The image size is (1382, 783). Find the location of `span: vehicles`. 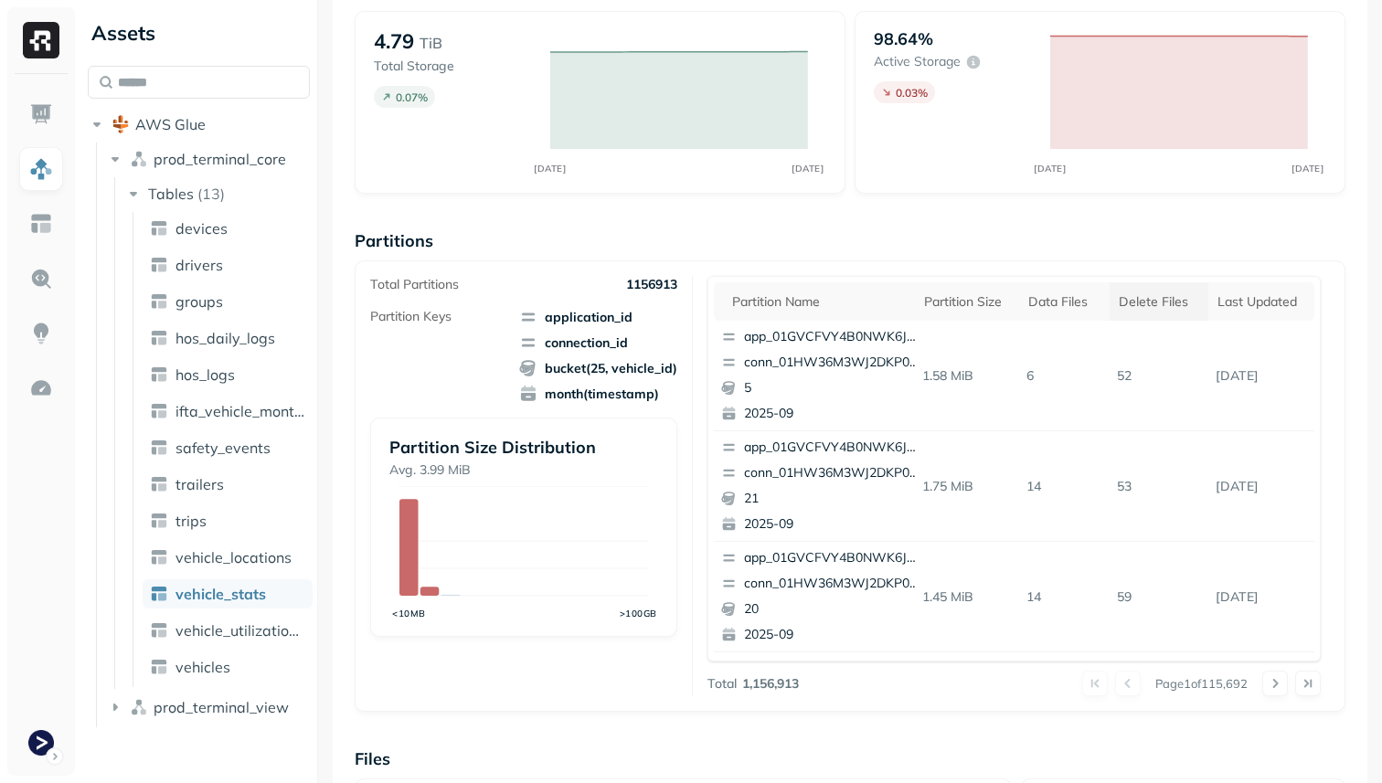

span: vehicles is located at coordinates (203, 667).